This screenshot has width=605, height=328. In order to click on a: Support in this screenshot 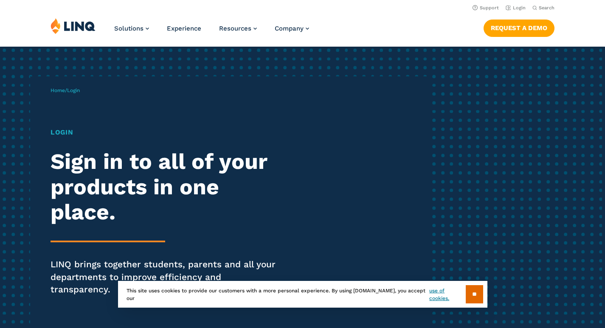, I will do `click(486, 8)`.